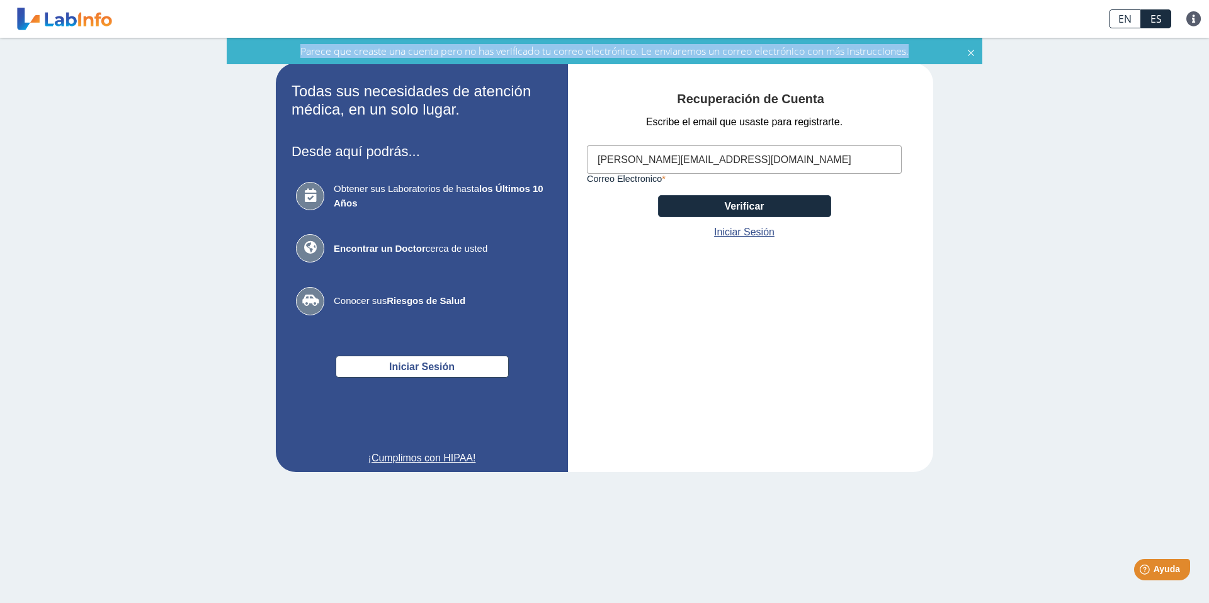  What do you see at coordinates (744, 122) in the screenshot?
I see `span: Escribe el email que usaste para registrarte.` at bounding box center [744, 122].